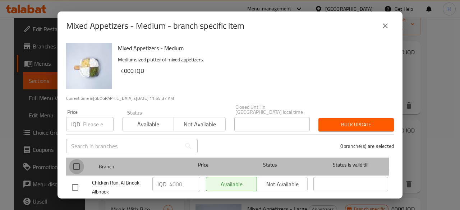 The width and height of the screenshot is (460, 210). What do you see at coordinates (253, 60) in the screenshot?
I see `p: Mediumsized platter of mixed appetizers.` at bounding box center [253, 60].